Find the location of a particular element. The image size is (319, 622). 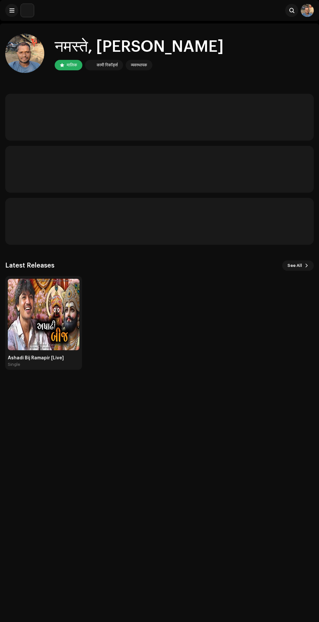

font: कामी रिकॉर्ड्स is located at coordinates (107, 65).